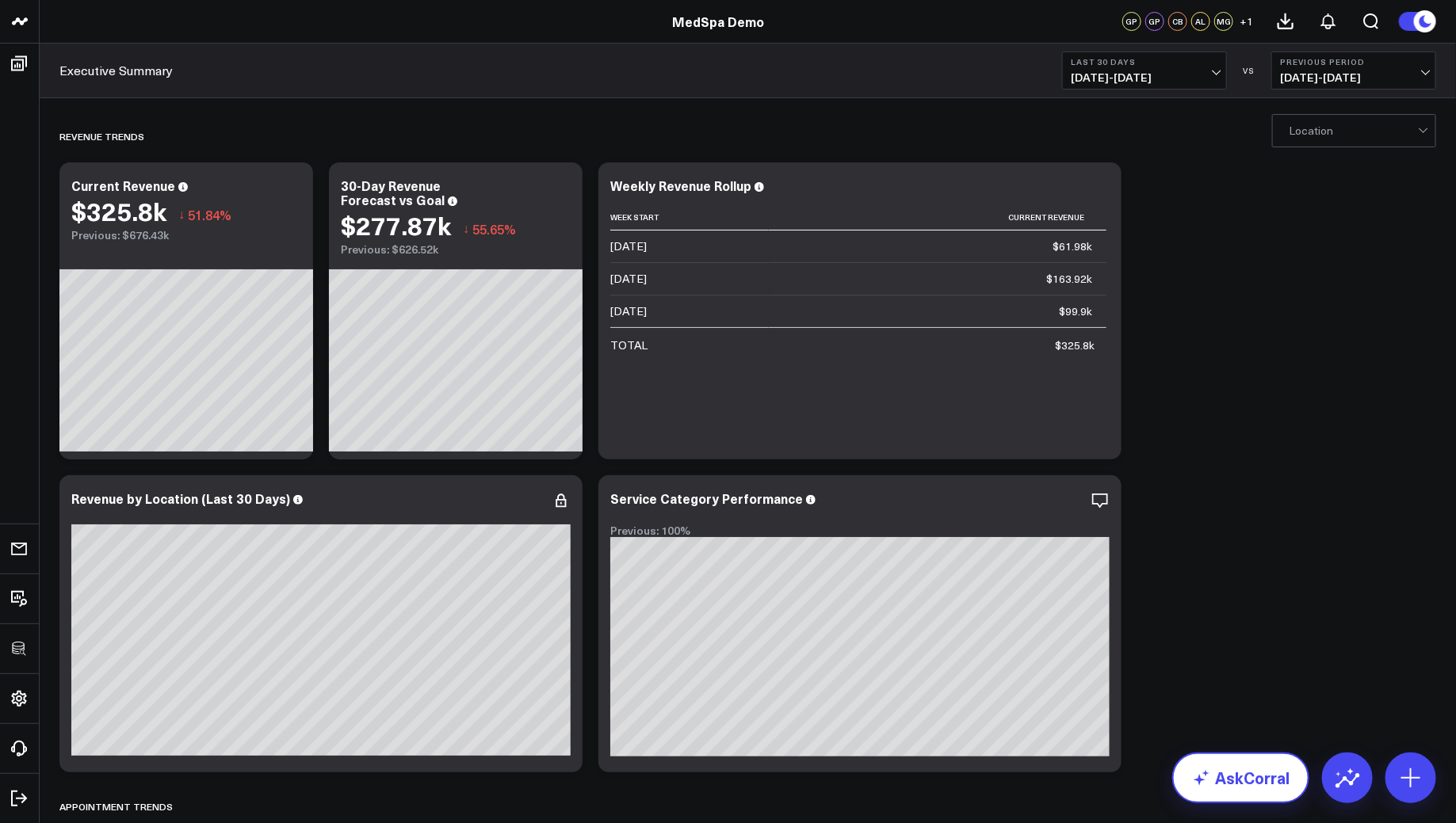 This screenshot has width=1456, height=823. Describe the element at coordinates (181, 498) in the screenshot. I see `div: Revenue by Location (Last 30 Days)` at that location.